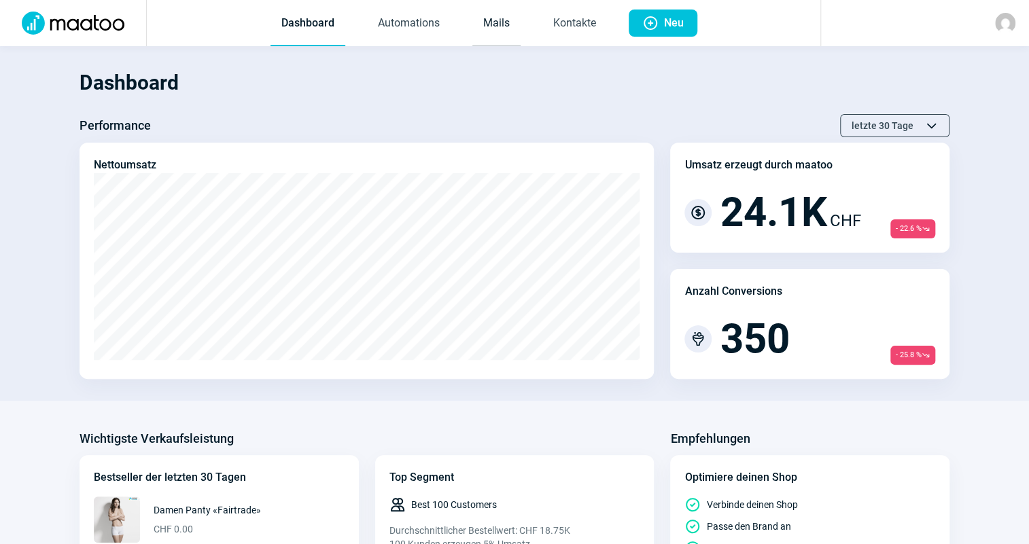  What do you see at coordinates (308, 24) in the screenshot?
I see `a: Dashboard` at bounding box center [308, 24].